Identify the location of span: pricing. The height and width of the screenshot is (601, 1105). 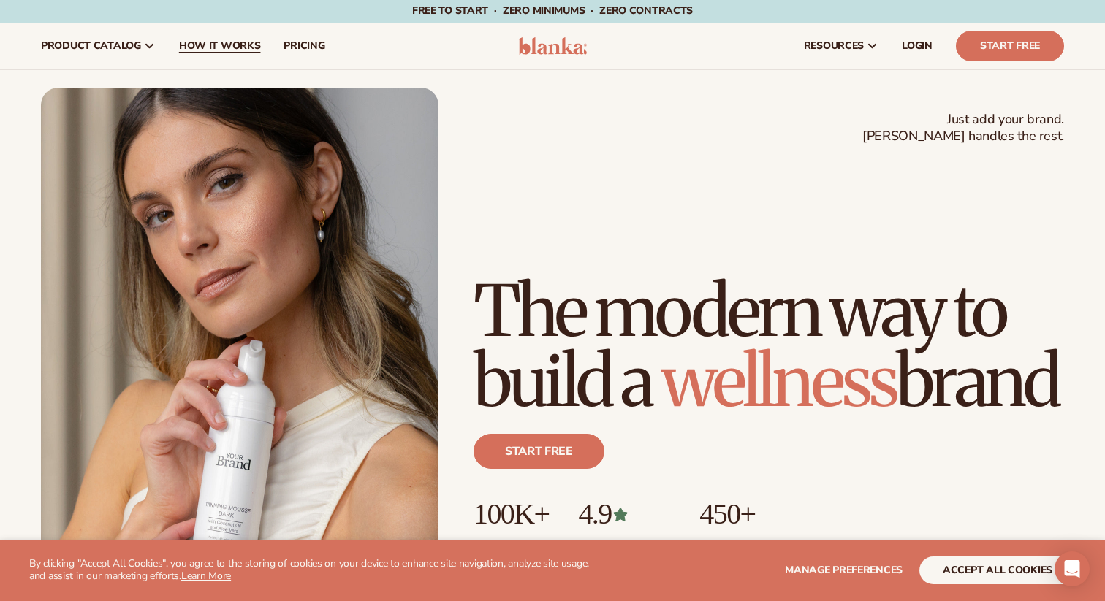
(304, 46).